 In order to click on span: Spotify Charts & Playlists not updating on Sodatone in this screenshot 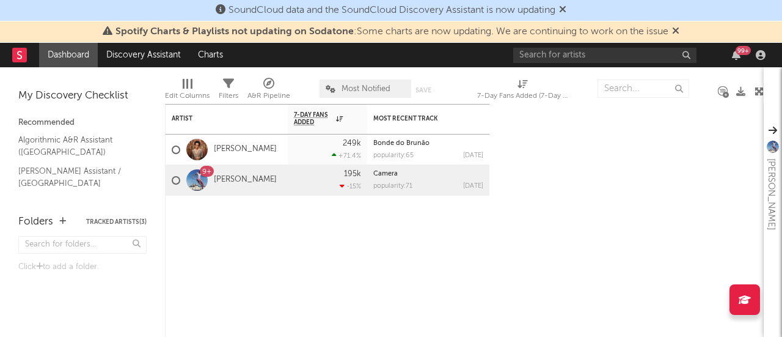, I will do `click(235, 32)`.